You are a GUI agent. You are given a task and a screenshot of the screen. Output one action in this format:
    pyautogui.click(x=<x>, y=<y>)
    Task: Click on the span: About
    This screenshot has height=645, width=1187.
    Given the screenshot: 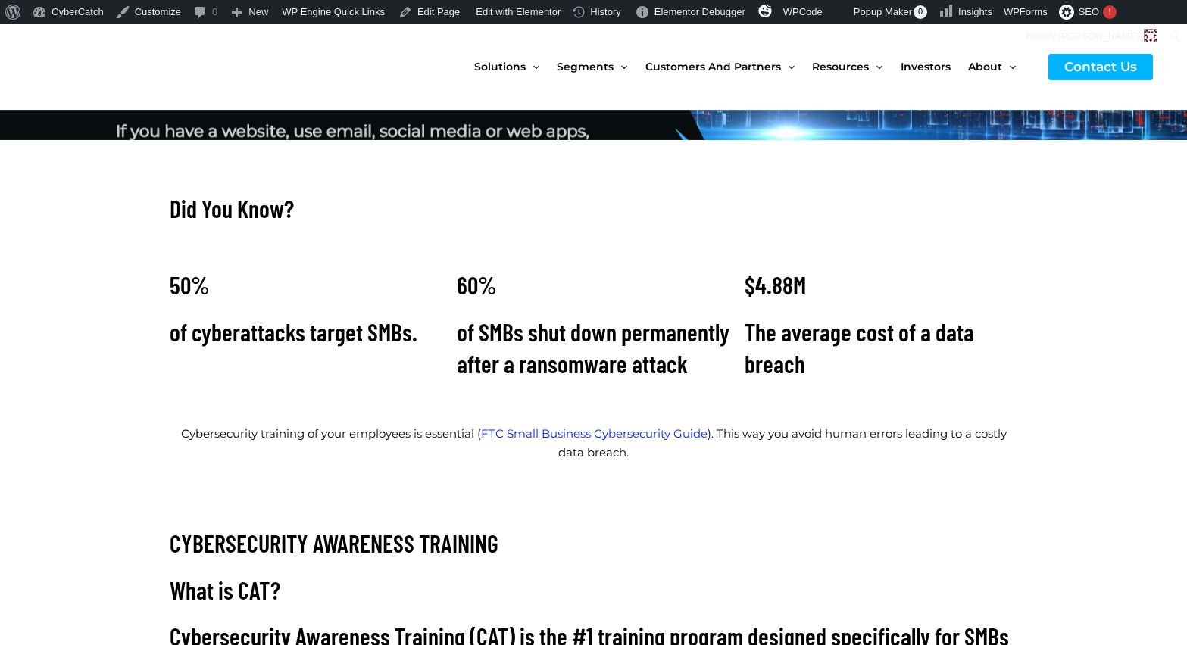 What is the action you would take?
    pyautogui.click(x=985, y=67)
    